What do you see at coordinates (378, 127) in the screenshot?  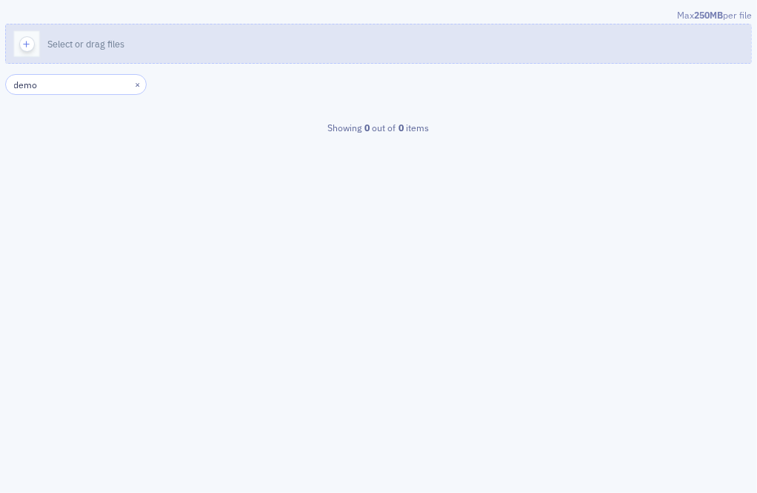 I see `div: Showing out of items` at bounding box center [378, 127].